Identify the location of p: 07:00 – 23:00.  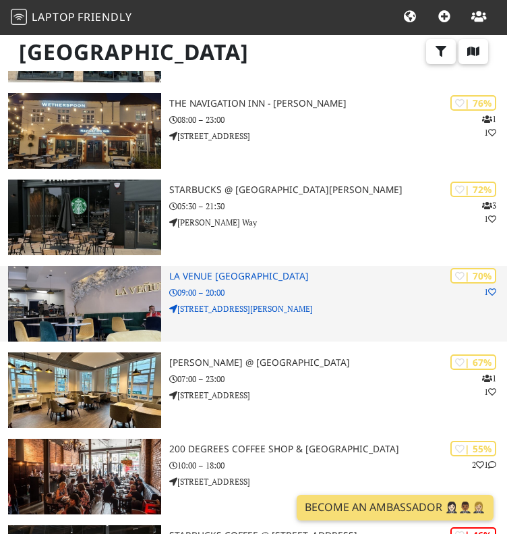
(338, 379).